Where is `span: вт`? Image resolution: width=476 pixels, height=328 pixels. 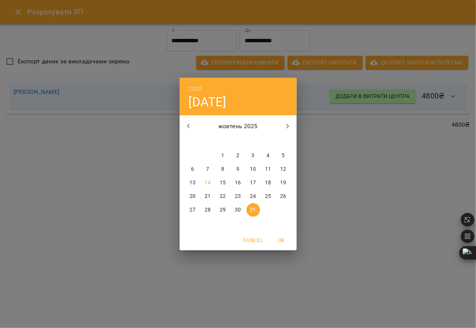
span: вт is located at coordinates (208, 141).